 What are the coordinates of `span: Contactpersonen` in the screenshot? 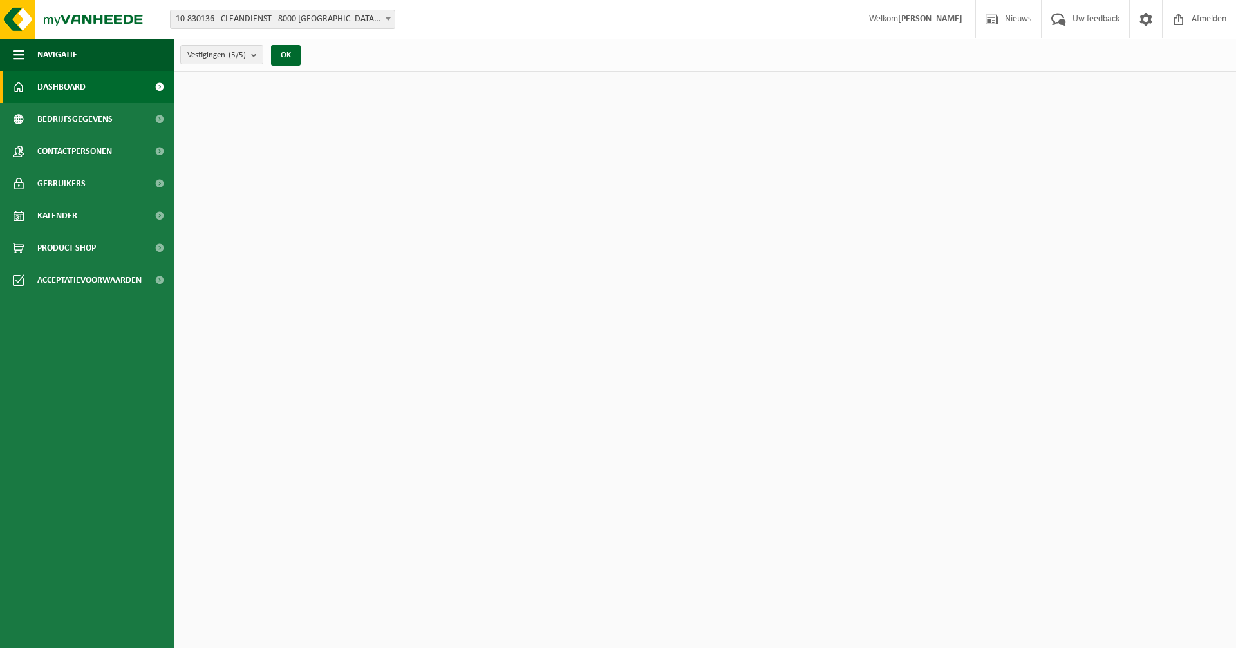 It's located at (75, 151).